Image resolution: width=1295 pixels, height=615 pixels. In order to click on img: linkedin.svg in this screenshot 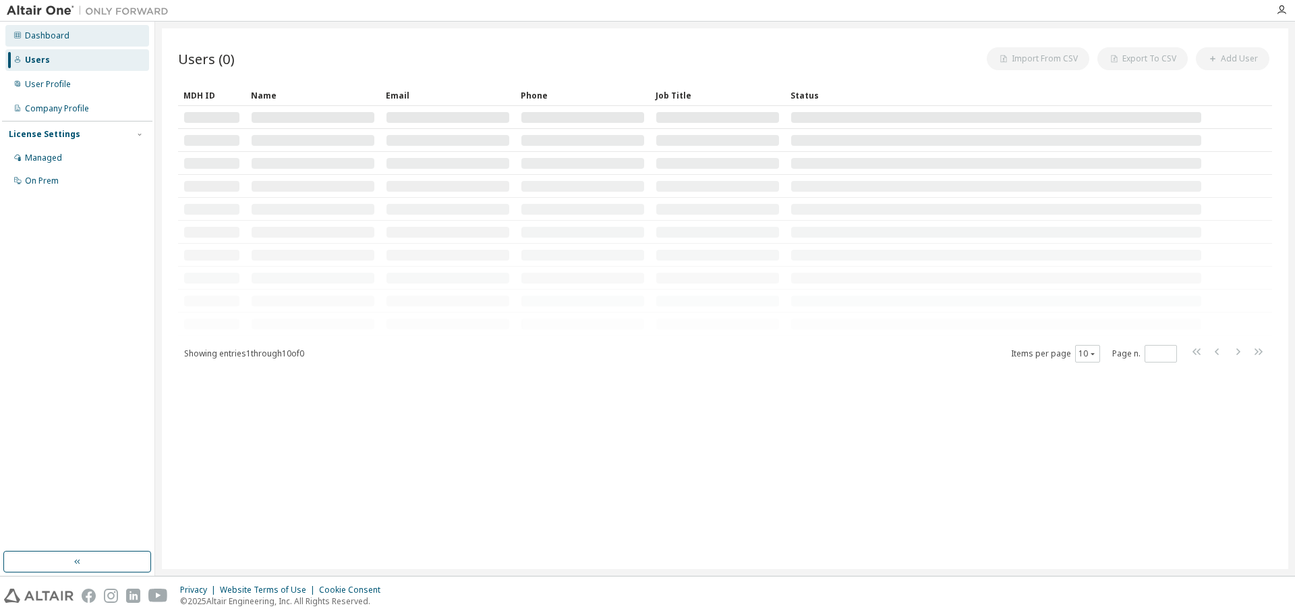, I will do `click(133, 595)`.